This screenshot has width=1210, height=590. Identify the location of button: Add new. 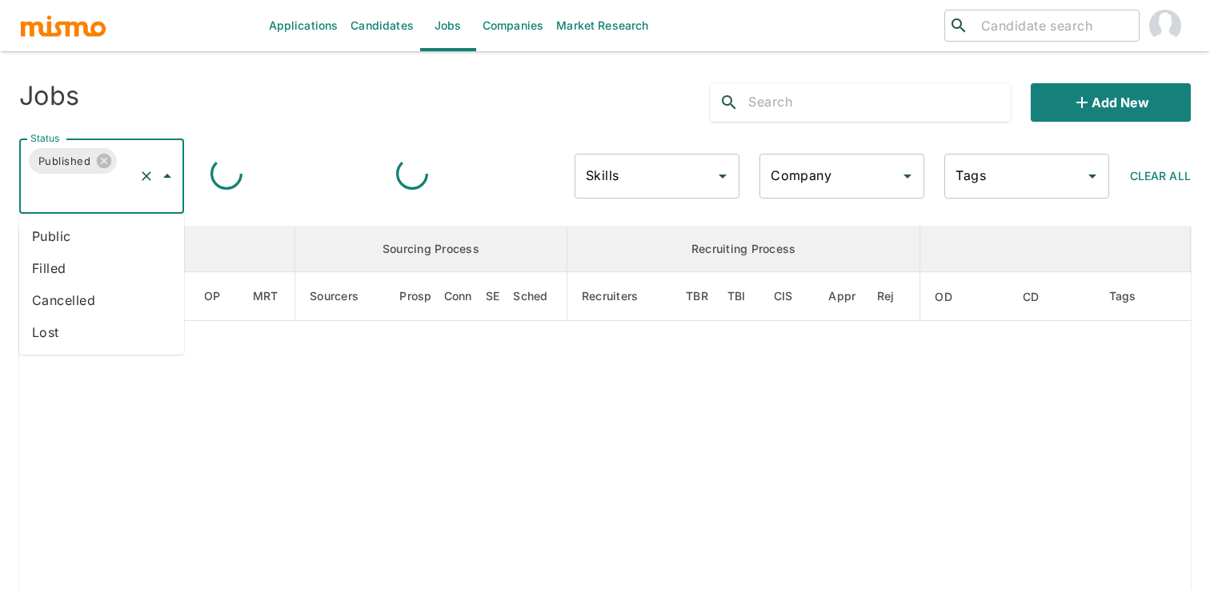
(1111, 102).